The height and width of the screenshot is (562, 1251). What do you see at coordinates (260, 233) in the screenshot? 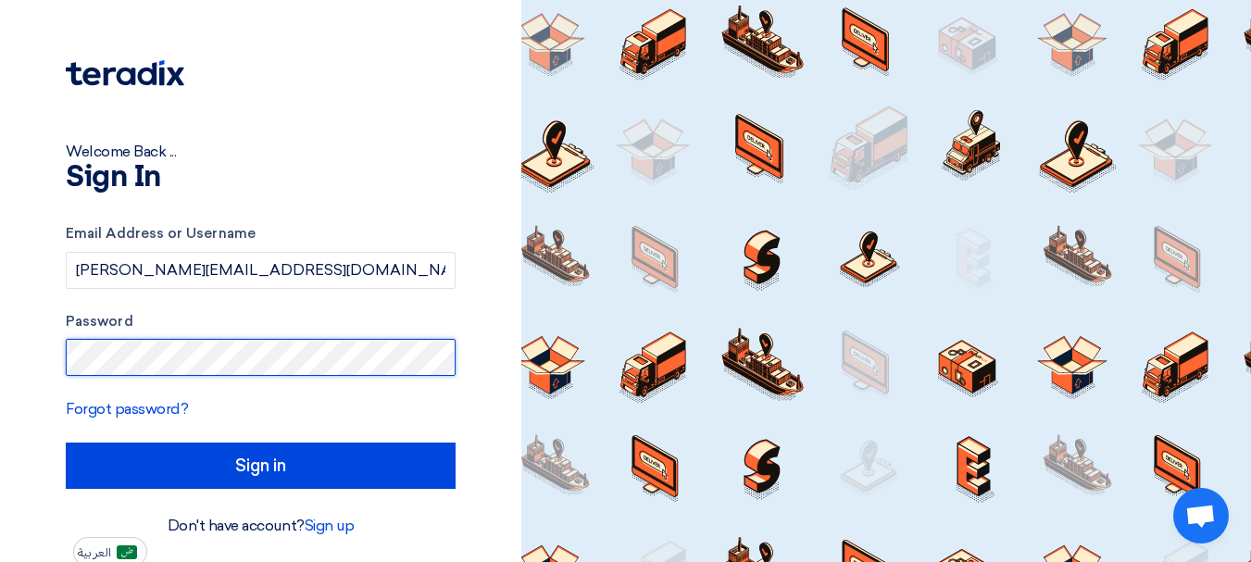
I see `label: Email Address or Username` at bounding box center [260, 233].